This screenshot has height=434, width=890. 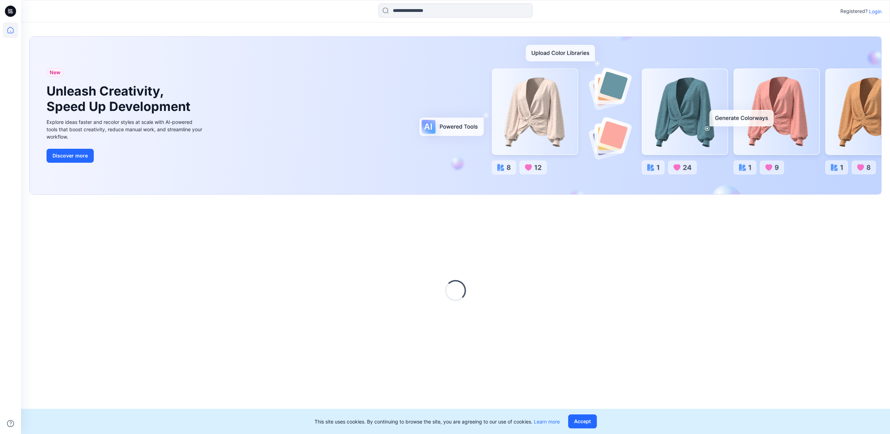 I want to click on p: Registered?, so click(x=854, y=11).